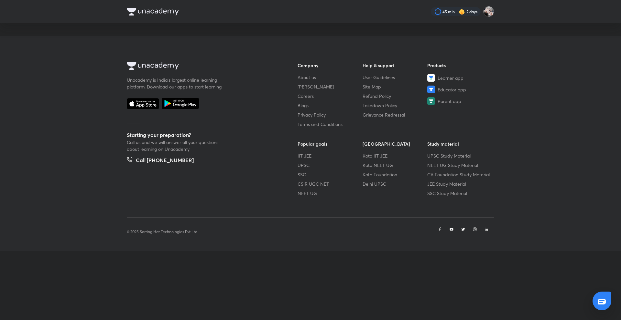  I want to click on p: © 2025 Sorting Hat Technologies Pvt Ltd, so click(162, 232).